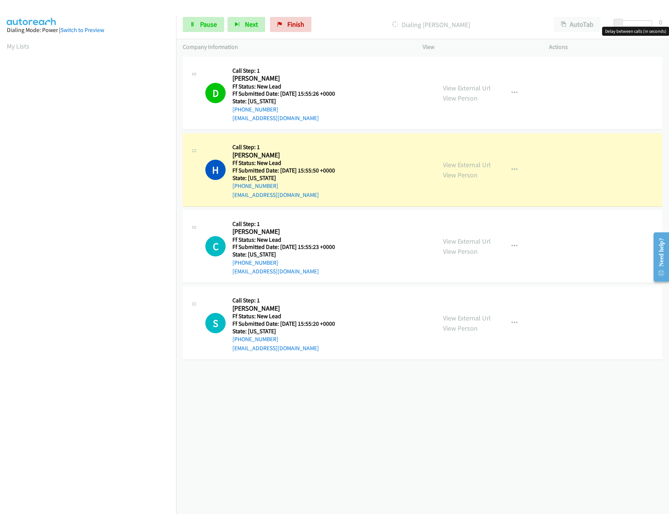 The image size is (669, 514). I want to click on div: Need help?, so click(14, 25).